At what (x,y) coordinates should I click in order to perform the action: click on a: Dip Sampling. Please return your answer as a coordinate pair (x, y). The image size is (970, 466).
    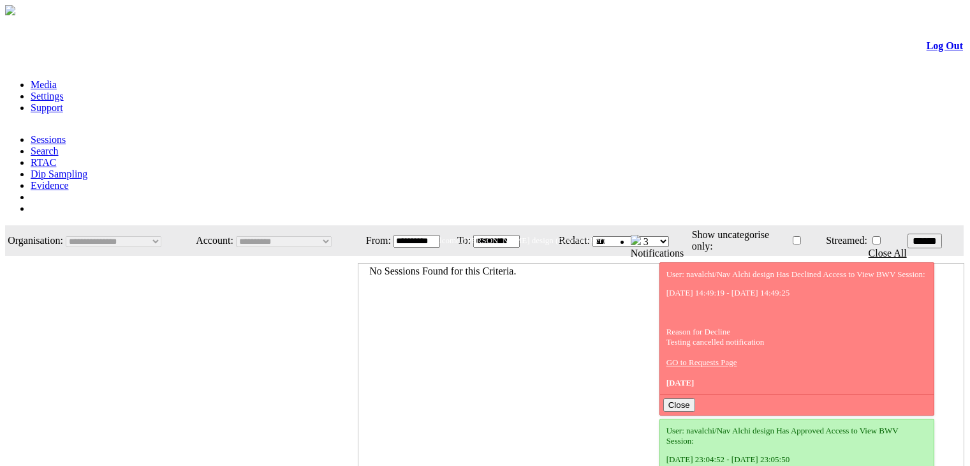
    Looking at the image, I should click on (59, 174).